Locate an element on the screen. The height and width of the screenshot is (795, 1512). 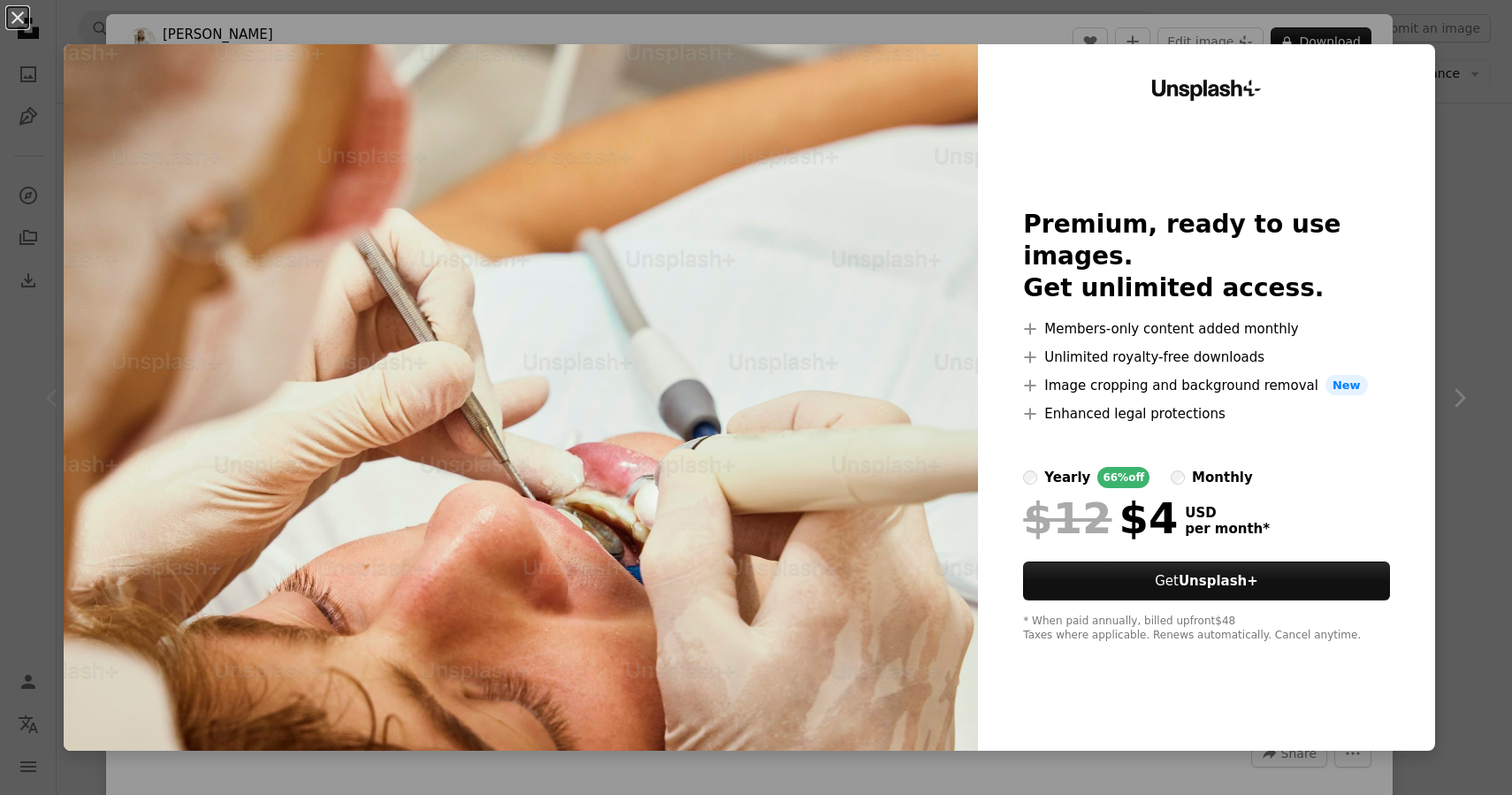
li: Enhanced legal protections is located at coordinates (1206, 414).